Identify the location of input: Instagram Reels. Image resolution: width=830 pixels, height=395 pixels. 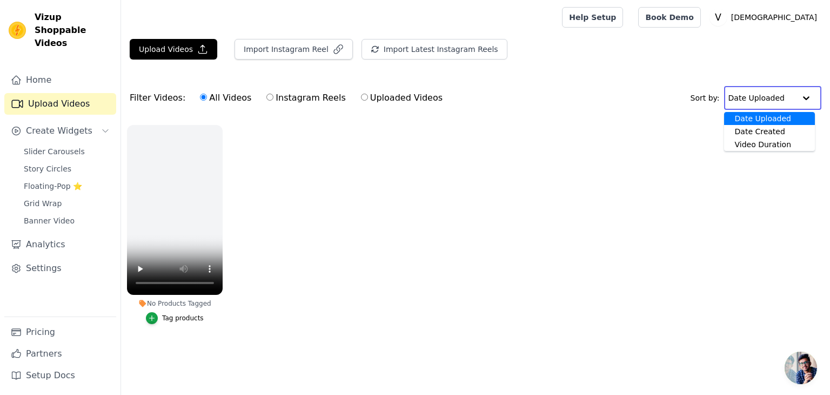
(270, 97).